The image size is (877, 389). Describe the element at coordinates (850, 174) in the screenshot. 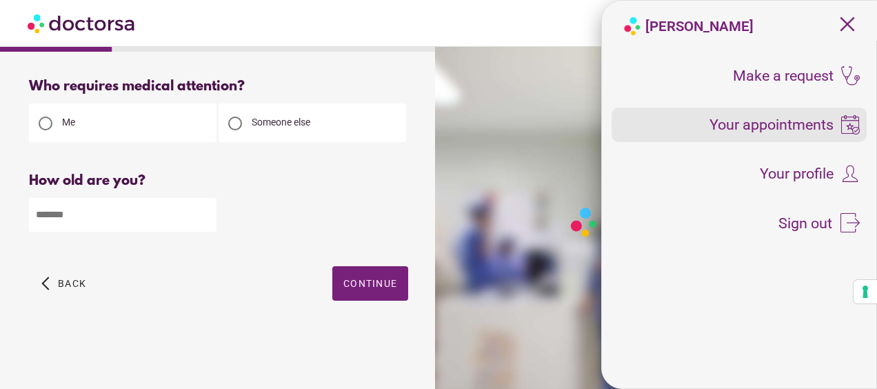

I see `img: icons8-customer-100.png` at that location.